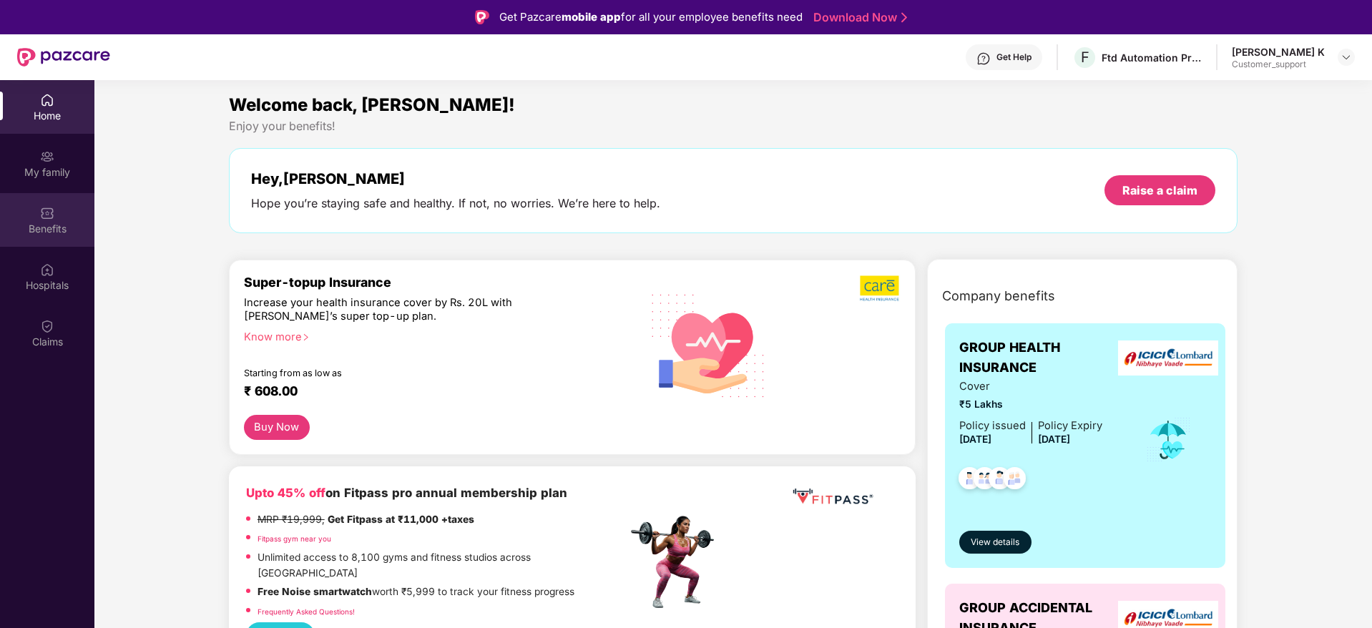 This screenshot has height=628, width=1372. What do you see at coordinates (47, 326) in the screenshot?
I see `img: svg+xml;base64,PHN2ZyBpZD0iQ2xhaW0iIHhtbG5zPSJodHRwOi8vd3d3LnczLm9yZy8yMDAwL3N2ZyIgd2lkdGg9IjIwIi...` at bounding box center [47, 326].